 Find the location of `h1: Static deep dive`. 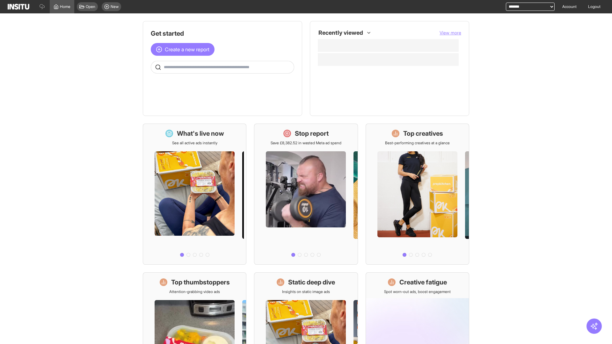

h1: Static deep dive is located at coordinates (311, 282).